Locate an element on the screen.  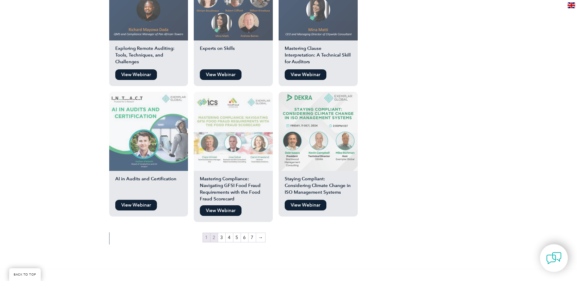
a: Page 3 is located at coordinates (222, 238).